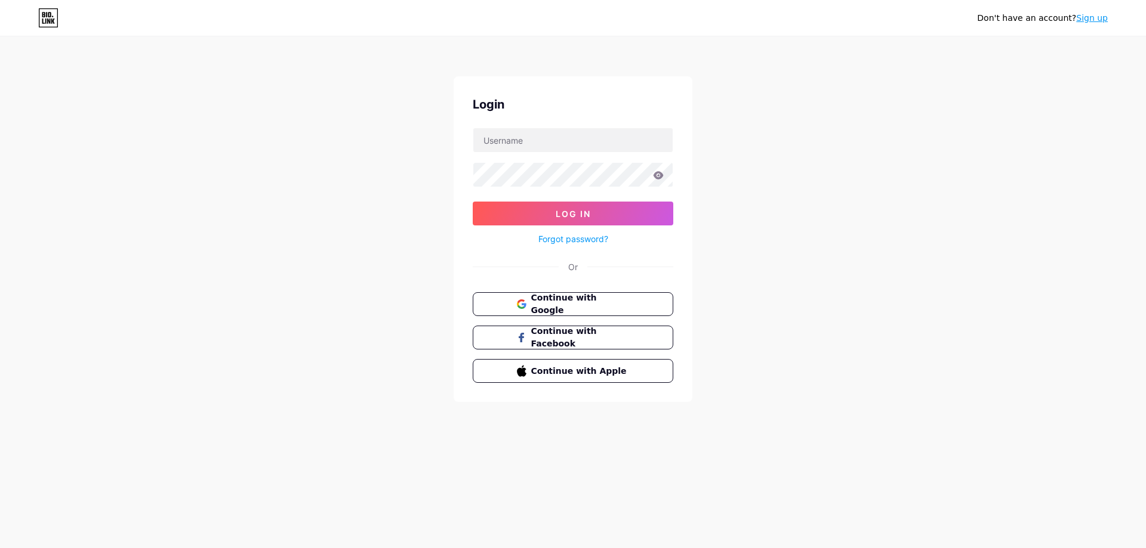  Describe the element at coordinates (580, 371) in the screenshot. I see `span: Continue with Apple` at that location.